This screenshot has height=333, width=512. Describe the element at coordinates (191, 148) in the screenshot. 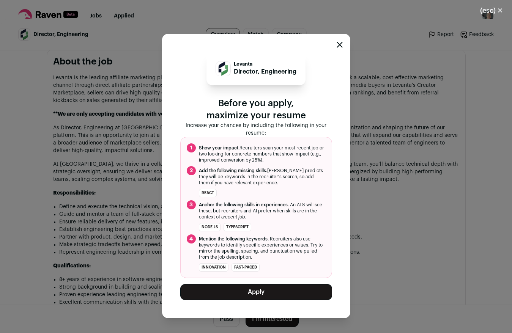

I see `span: 1` at that location.